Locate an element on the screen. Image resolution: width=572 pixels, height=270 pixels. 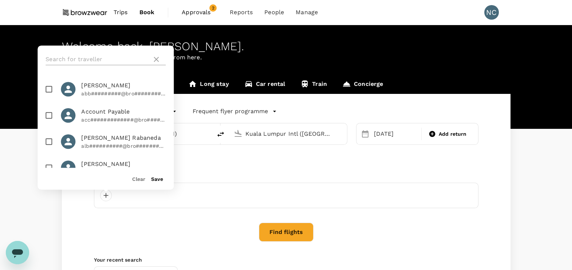
p: Planning a business trip? Get started from here. is located at coordinates (286, 58).